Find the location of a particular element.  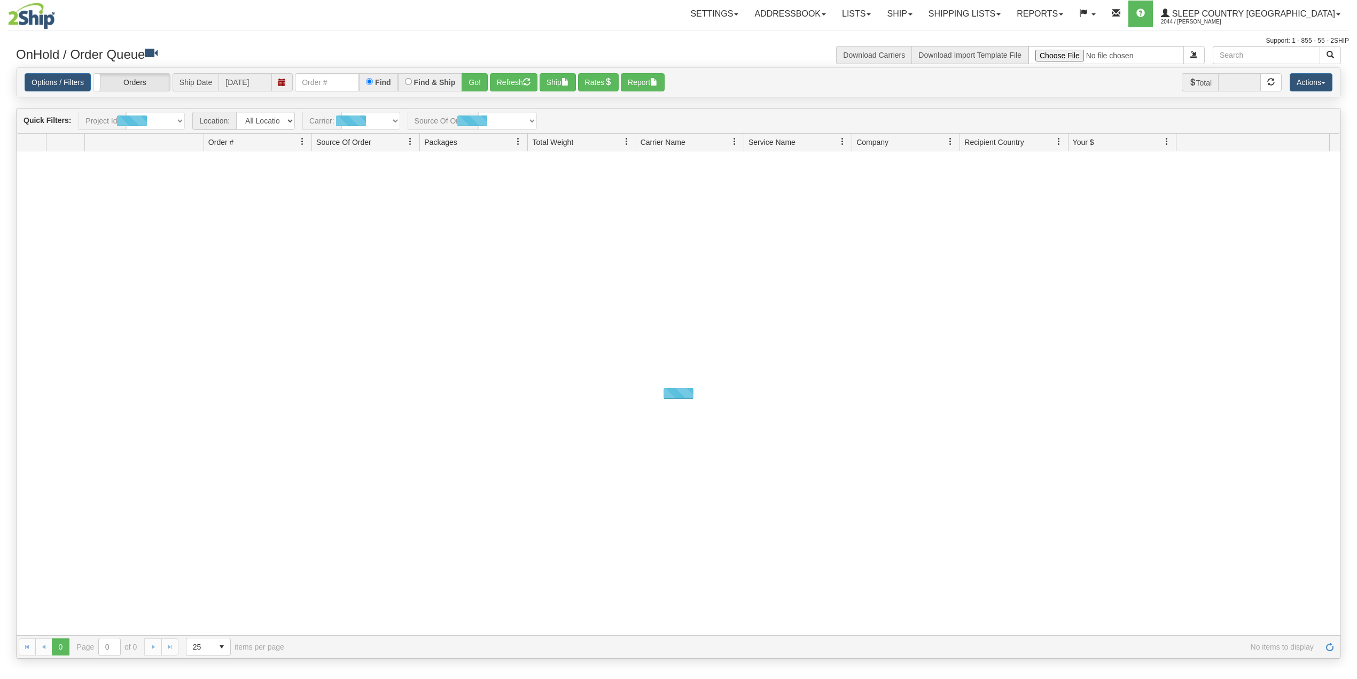

button: Search is located at coordinates (1331, 55).